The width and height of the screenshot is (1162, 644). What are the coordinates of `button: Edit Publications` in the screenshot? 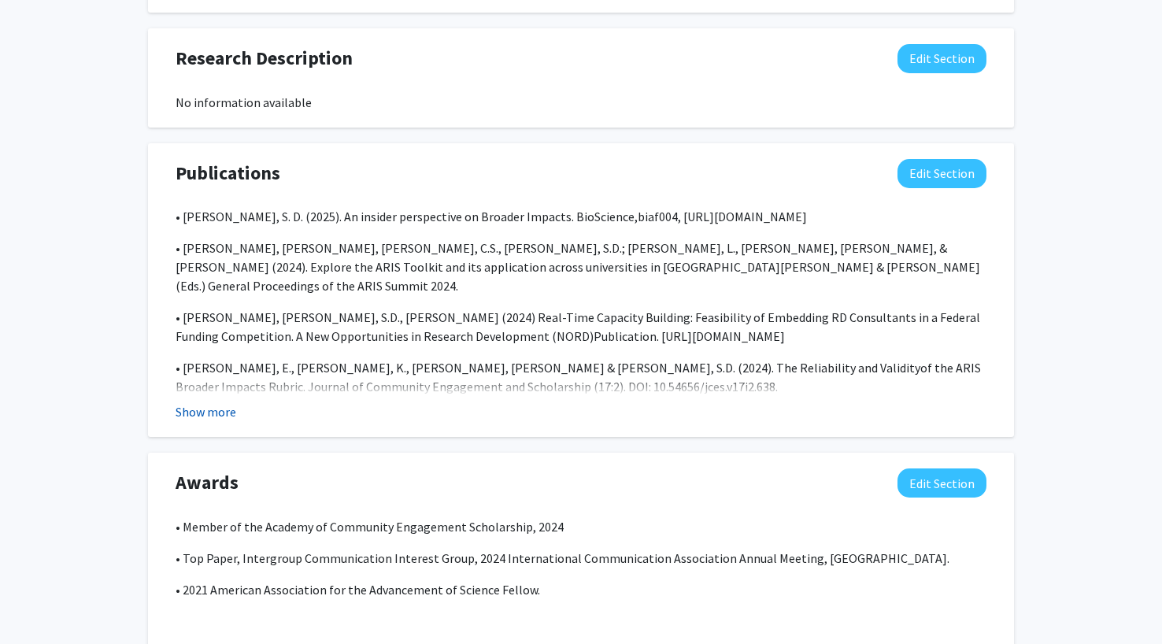 It's located at (942, 173).